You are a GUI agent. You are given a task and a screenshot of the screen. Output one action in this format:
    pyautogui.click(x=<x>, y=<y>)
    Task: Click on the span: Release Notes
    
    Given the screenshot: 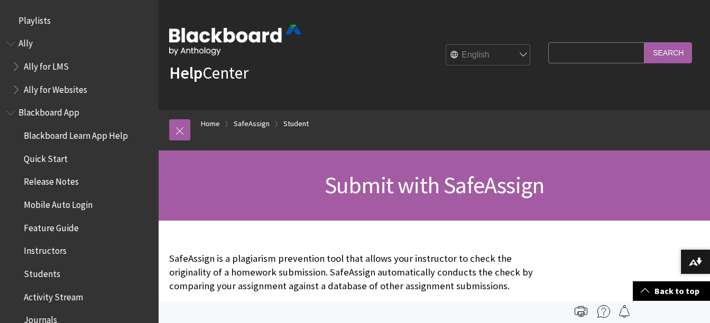 What is the action you would take?
    pyautogui.click(x=51, y=180)
    